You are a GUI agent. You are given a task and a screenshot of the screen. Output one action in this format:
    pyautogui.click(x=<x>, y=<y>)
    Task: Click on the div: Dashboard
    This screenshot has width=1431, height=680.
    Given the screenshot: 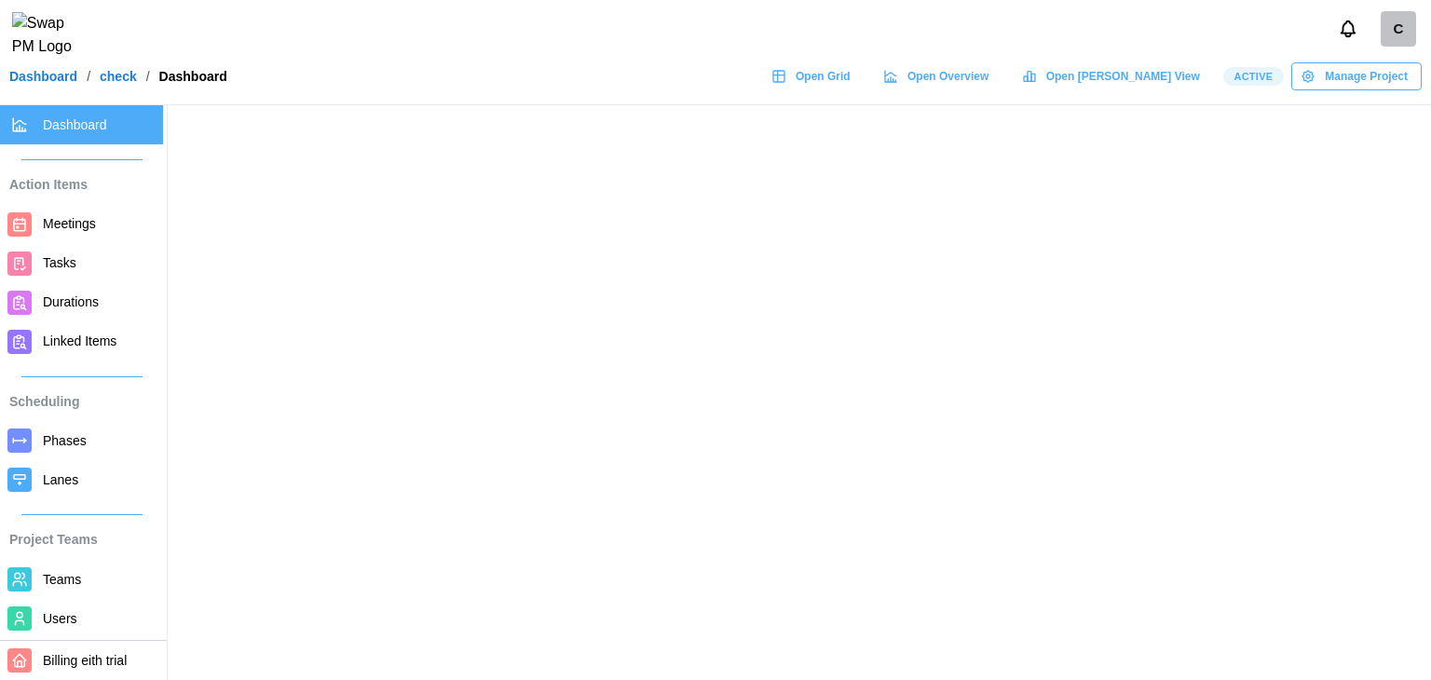 What is the action you would take?
    pyautogui.click(x=193, y=76)
    